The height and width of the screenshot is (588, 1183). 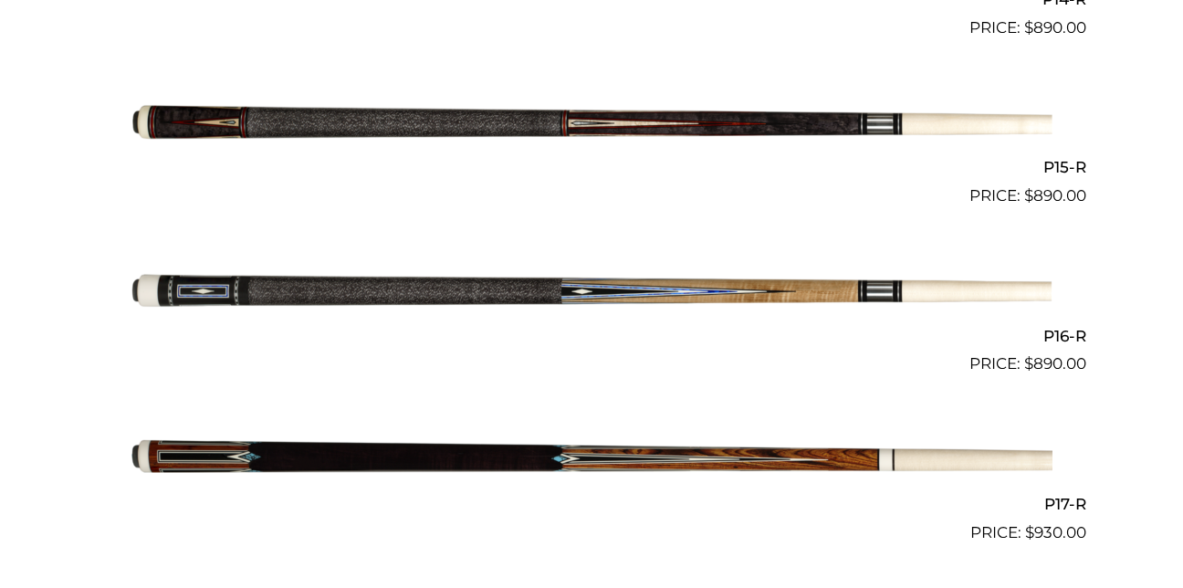 I want to click on h2: P15-R, so click(x=592, y=167).